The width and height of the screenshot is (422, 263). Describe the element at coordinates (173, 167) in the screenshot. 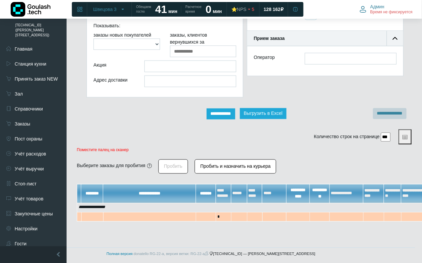

I see `button: Пробить` at that location.